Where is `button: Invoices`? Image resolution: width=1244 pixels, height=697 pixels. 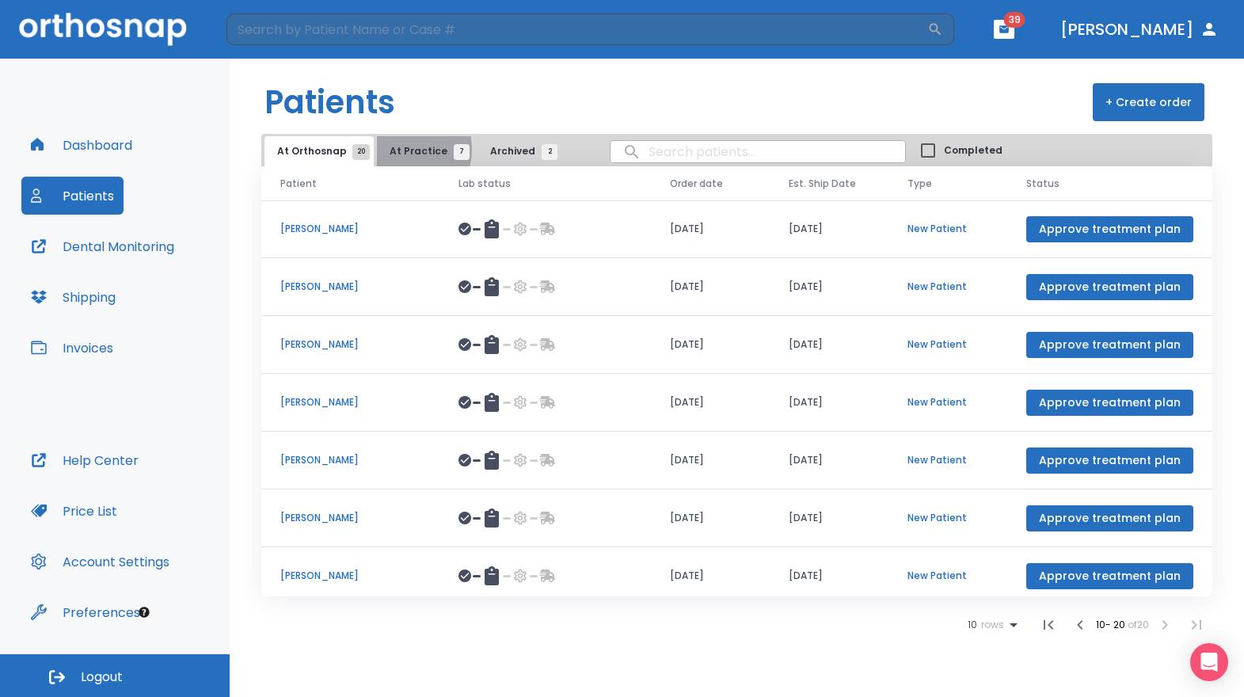
button: Invoices is located at coordinates (72, 348).